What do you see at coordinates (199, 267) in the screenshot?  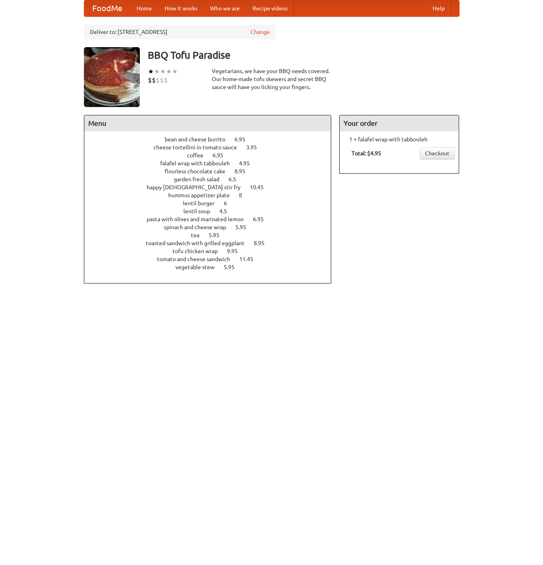 I see `span: vegetable stew` at bounding box center [199, 267].